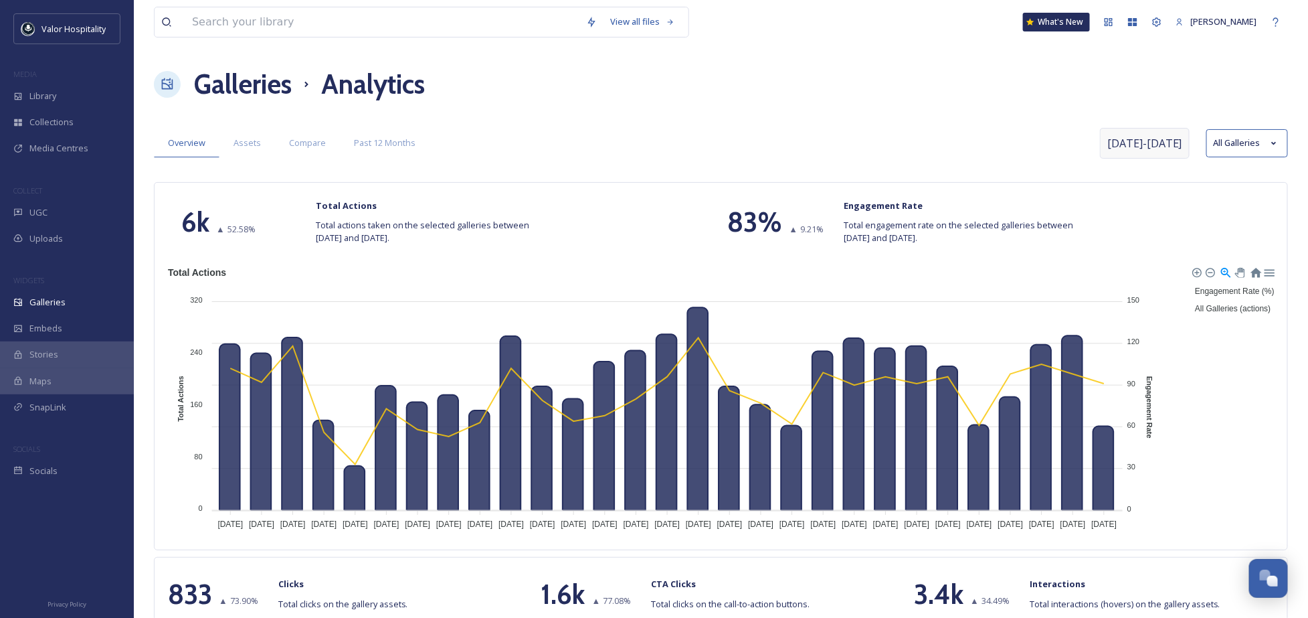 Image resolution: width=1308 pixels, height=618 pixels. Describe the element at coordinates (617, 600) in the screenshot. I see `span: 77.08 %` at that location.